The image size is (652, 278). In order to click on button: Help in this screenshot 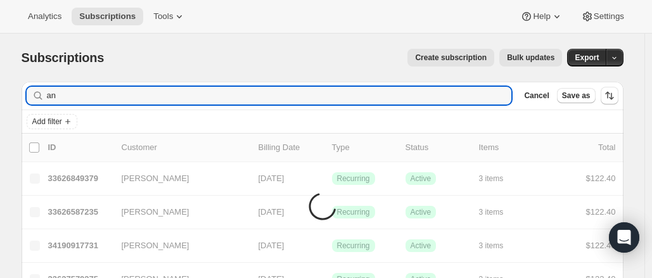, I will do `click(541, 16)`.